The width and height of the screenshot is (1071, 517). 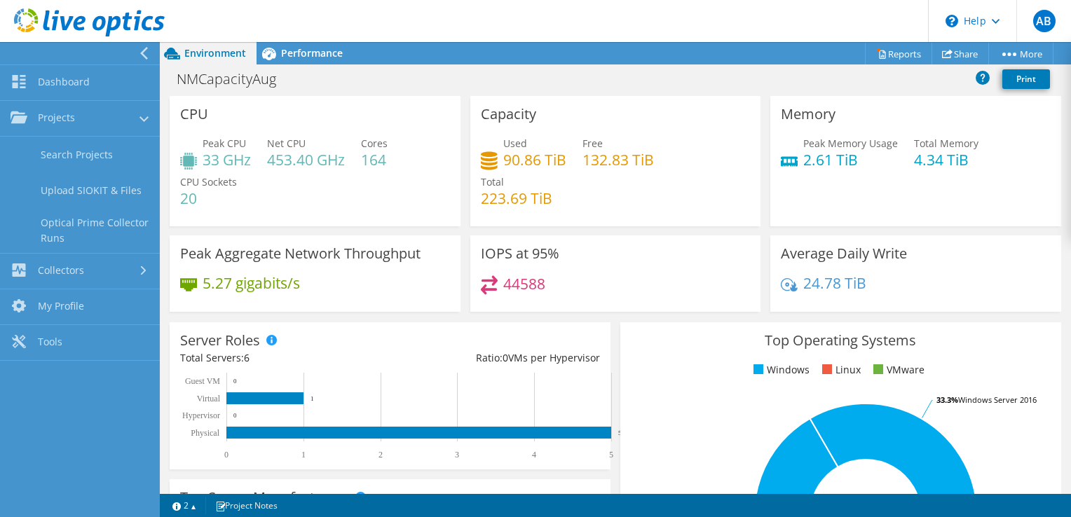 I want to click on text: 3, so click(x=457, y=455).